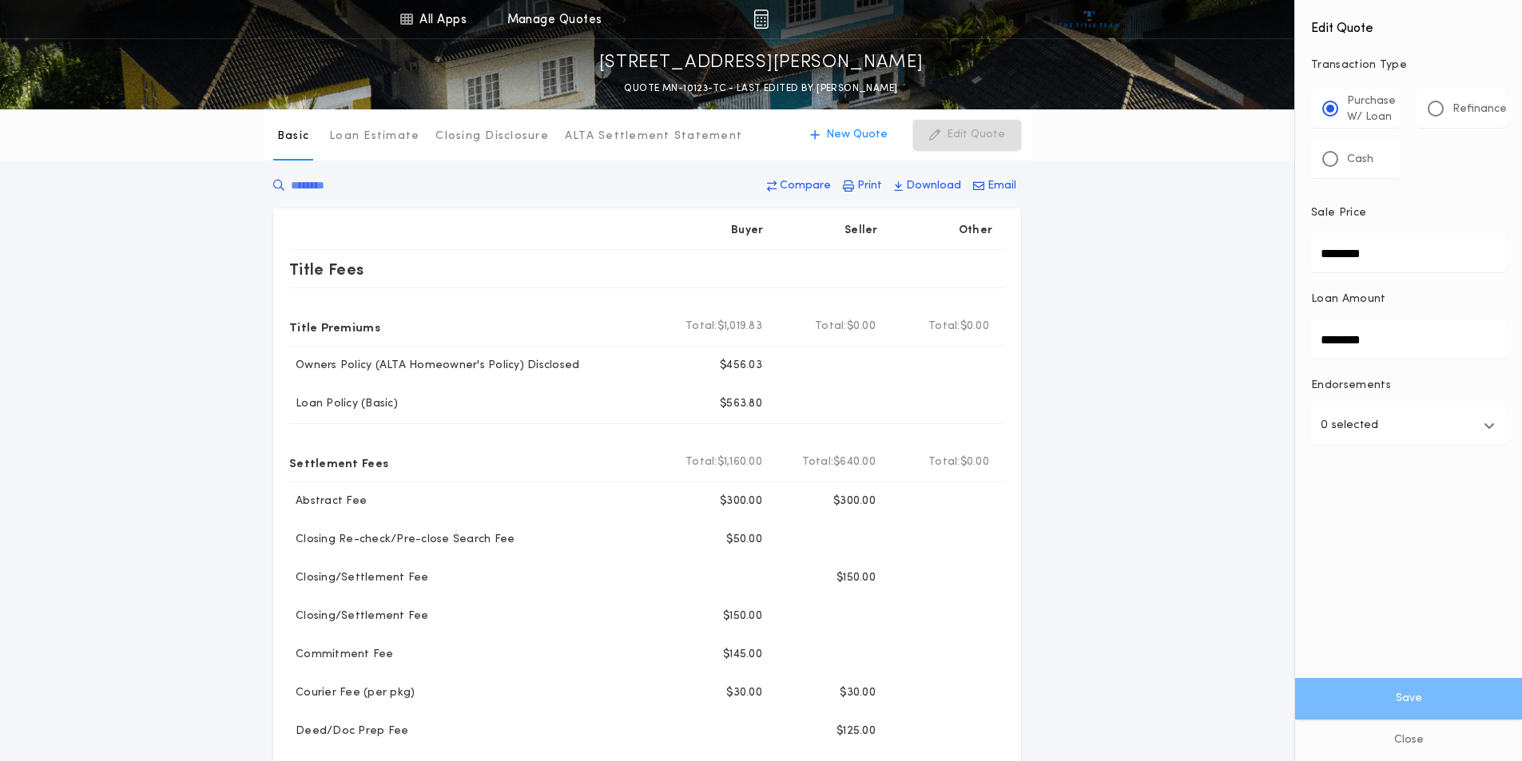 Image resolution: width=1522 pixels, height=761 pixels. What do you see at coordinates (1408, 741) in the screenshot?
I see `button: Close` at bounding box center [1408, 741].